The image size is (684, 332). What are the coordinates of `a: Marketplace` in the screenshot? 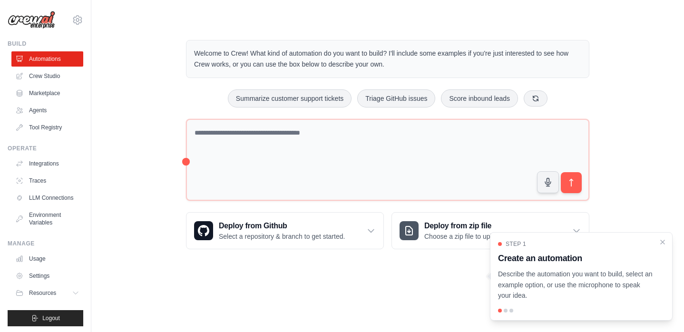 It's located at (47, 93).